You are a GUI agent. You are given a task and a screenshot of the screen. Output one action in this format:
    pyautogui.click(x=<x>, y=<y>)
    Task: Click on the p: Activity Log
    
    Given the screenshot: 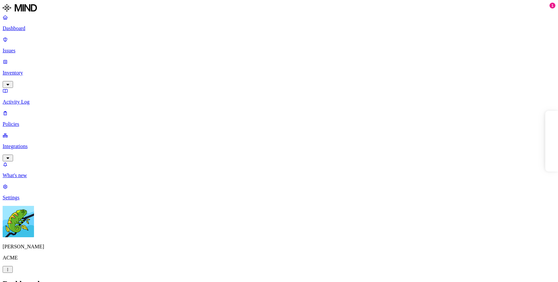 What is the action you would take?
    pyautogui.click(x=279, y=102)
    